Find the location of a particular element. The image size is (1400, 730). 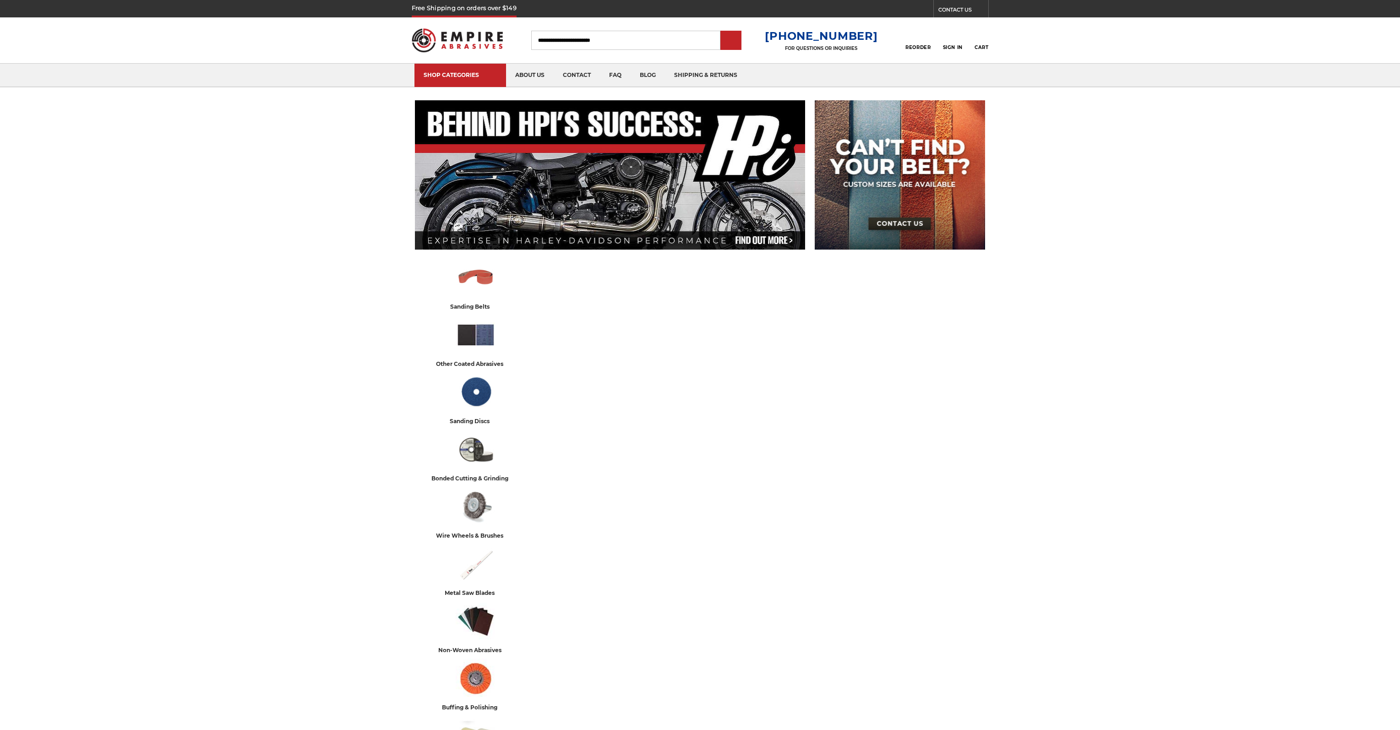

span: Reorder is located at coordinates (918, 47).